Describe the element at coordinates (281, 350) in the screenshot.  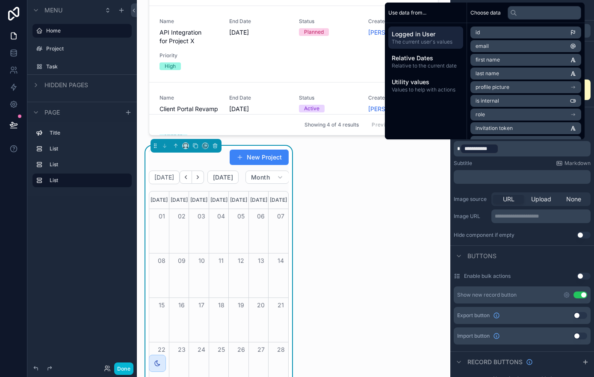
I see `button: 28` at that location.